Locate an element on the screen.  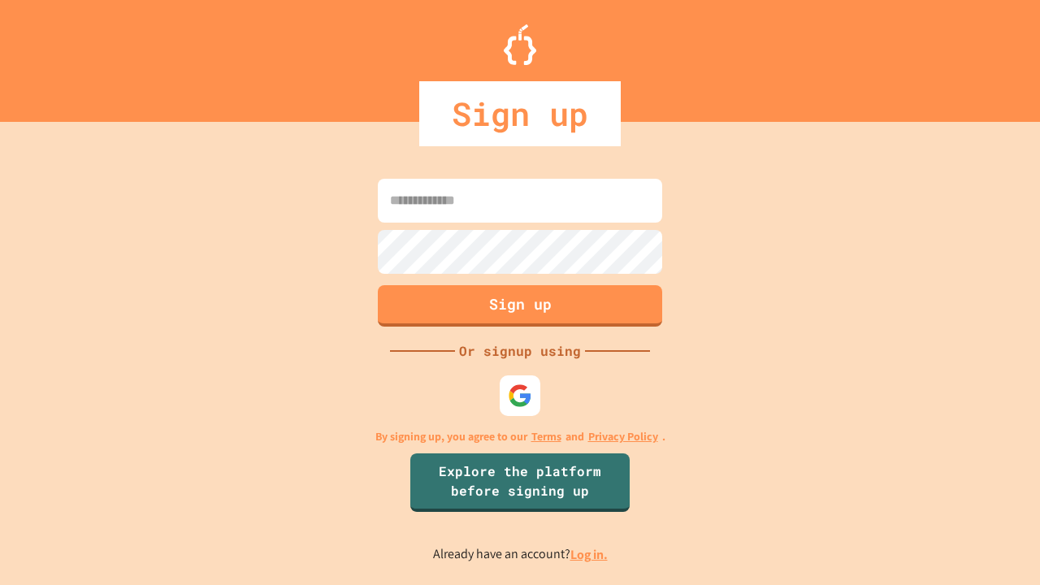
a: Privacy Policy is located at coordinates (623, 436).